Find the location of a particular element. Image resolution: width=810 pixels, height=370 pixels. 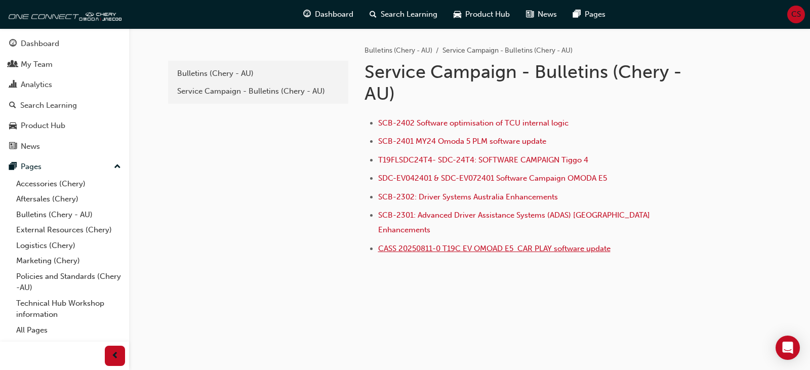

div: Pages is located at coordinates (31, 167).